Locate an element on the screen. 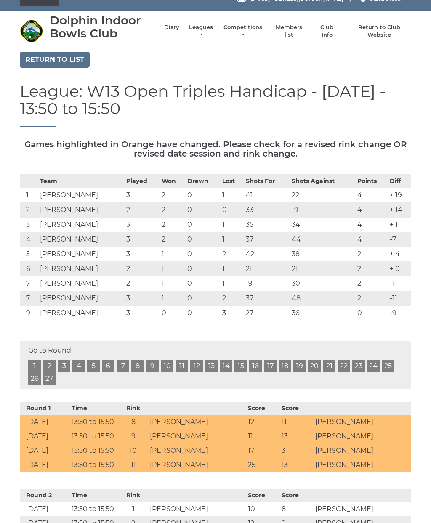 This screenshot has width=431, height=523. th: Rink is located at coordinates (133, 408).